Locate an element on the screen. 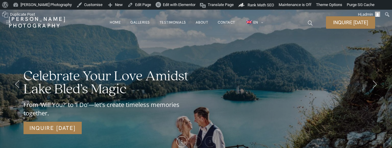 The height and width of the screenshot is (148, 392). span: EN is located at coordinates (256, 22).